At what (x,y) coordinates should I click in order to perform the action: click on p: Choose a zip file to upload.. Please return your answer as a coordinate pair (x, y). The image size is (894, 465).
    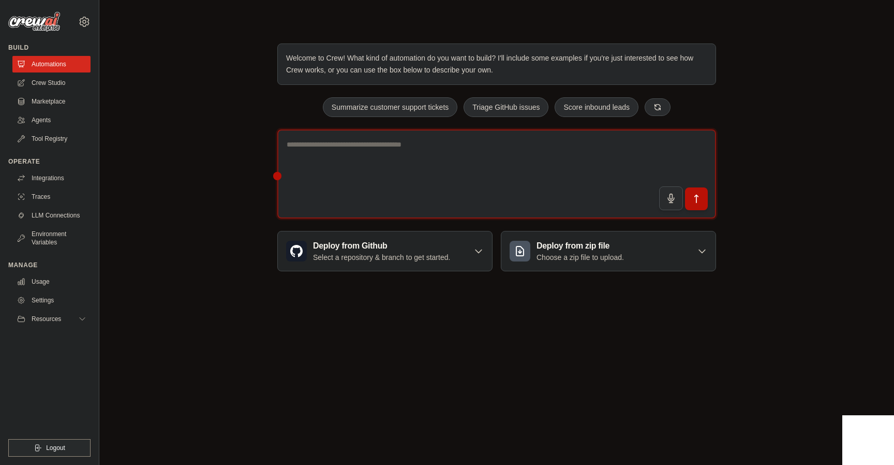
    Looking at the image, I should click on (580, 257).